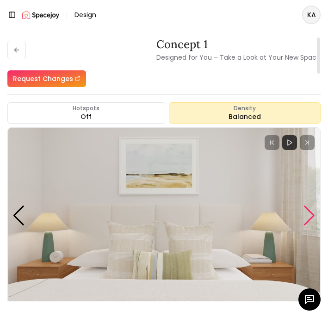 The width and height of the screenshot is (328, 318). Describe the element at coordinates (41, 15) in the screenshot. I see `img: Spacejoy Logo` at that location.